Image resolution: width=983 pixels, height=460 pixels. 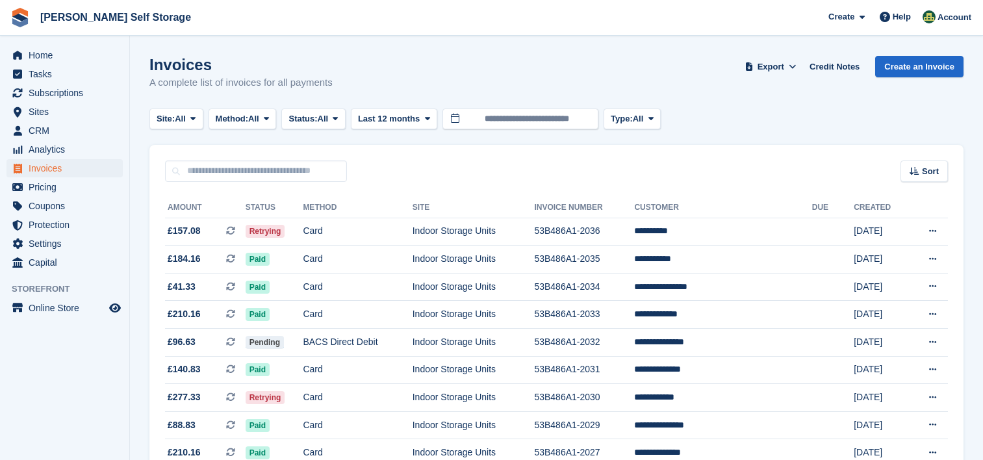 I want to click on span: Status:, so click(x=303, y=119).